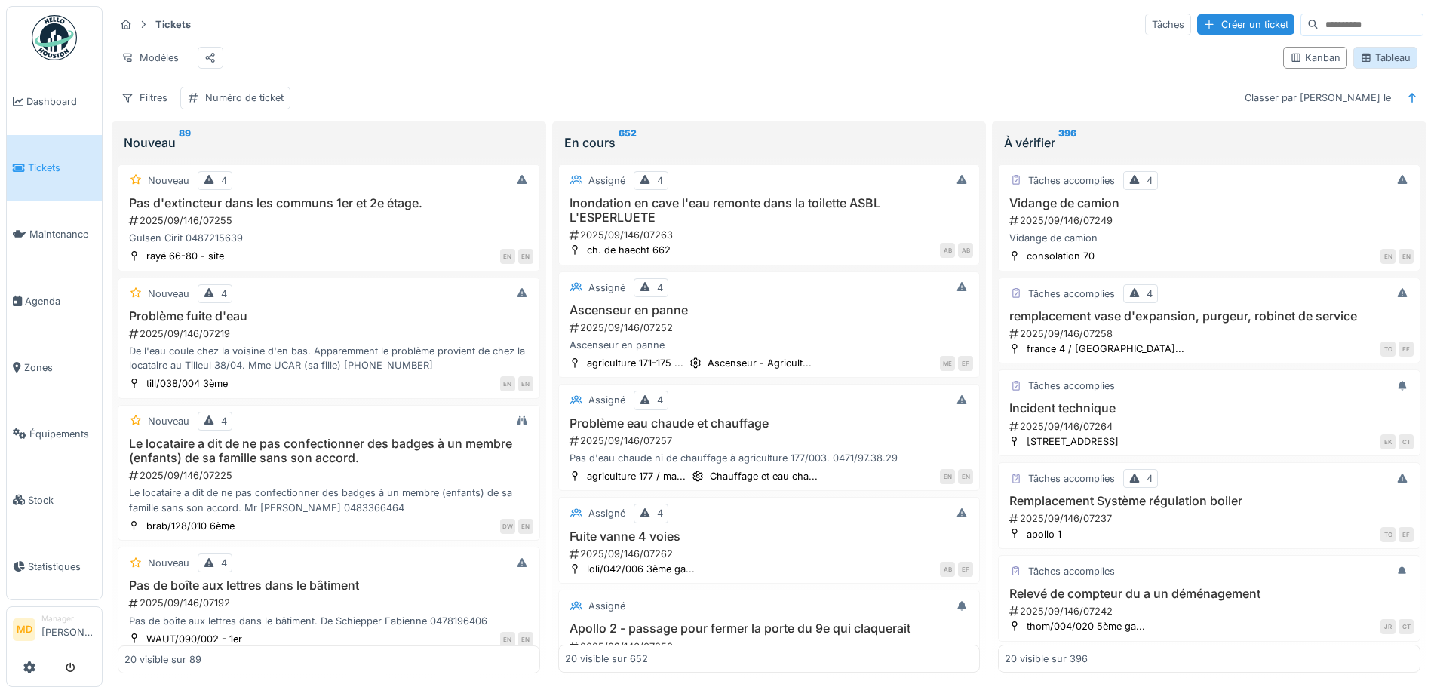  What do you see at coordinates (1388, 442) in the screenshot?
I see `div: EK` at bounding box center [1388, 442].